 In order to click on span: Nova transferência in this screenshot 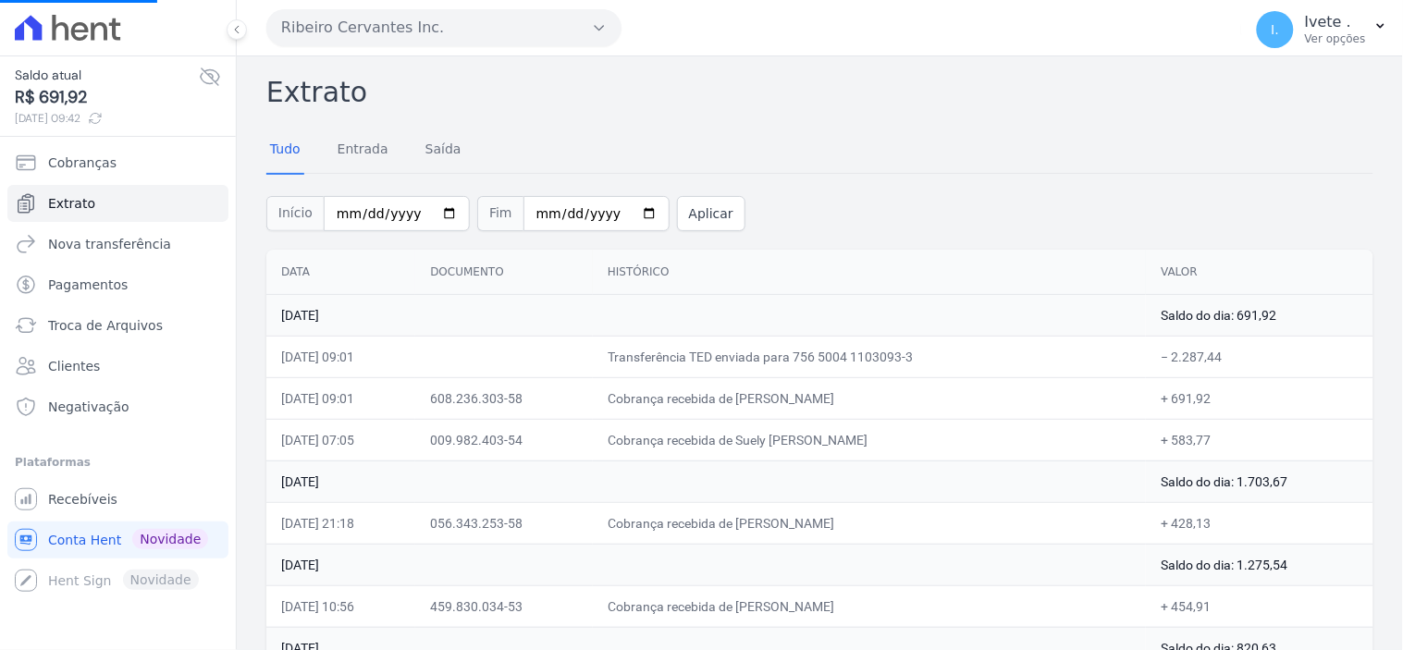, I will do `click(109, 244)`.